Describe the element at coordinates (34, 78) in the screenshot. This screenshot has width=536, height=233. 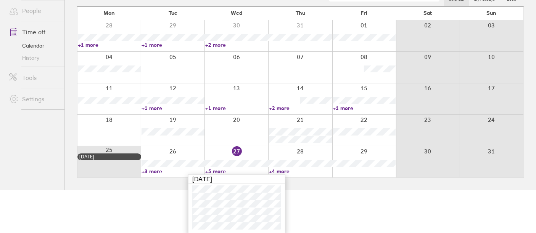
I see `a: Tools` at that location.